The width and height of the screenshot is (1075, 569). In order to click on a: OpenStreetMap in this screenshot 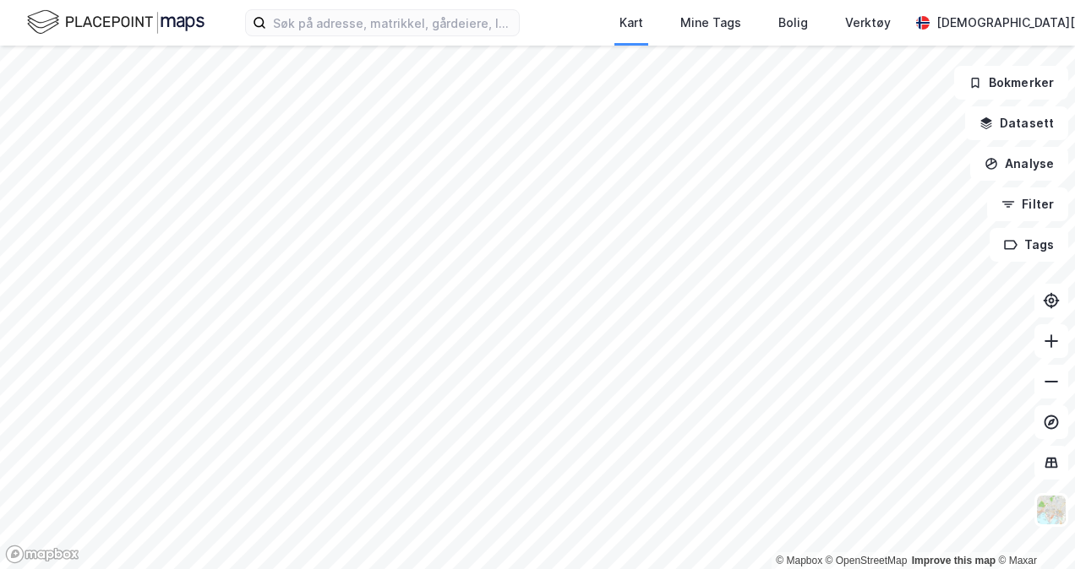, I will do `click(866, 561)`.